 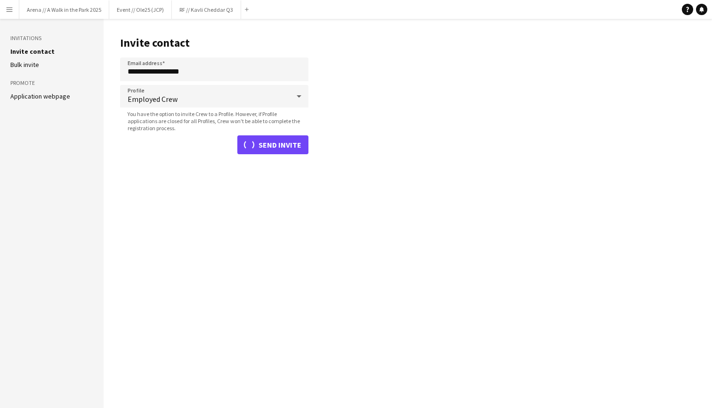 I want to click on span: Employed Crew, so click(x=209, y=99).